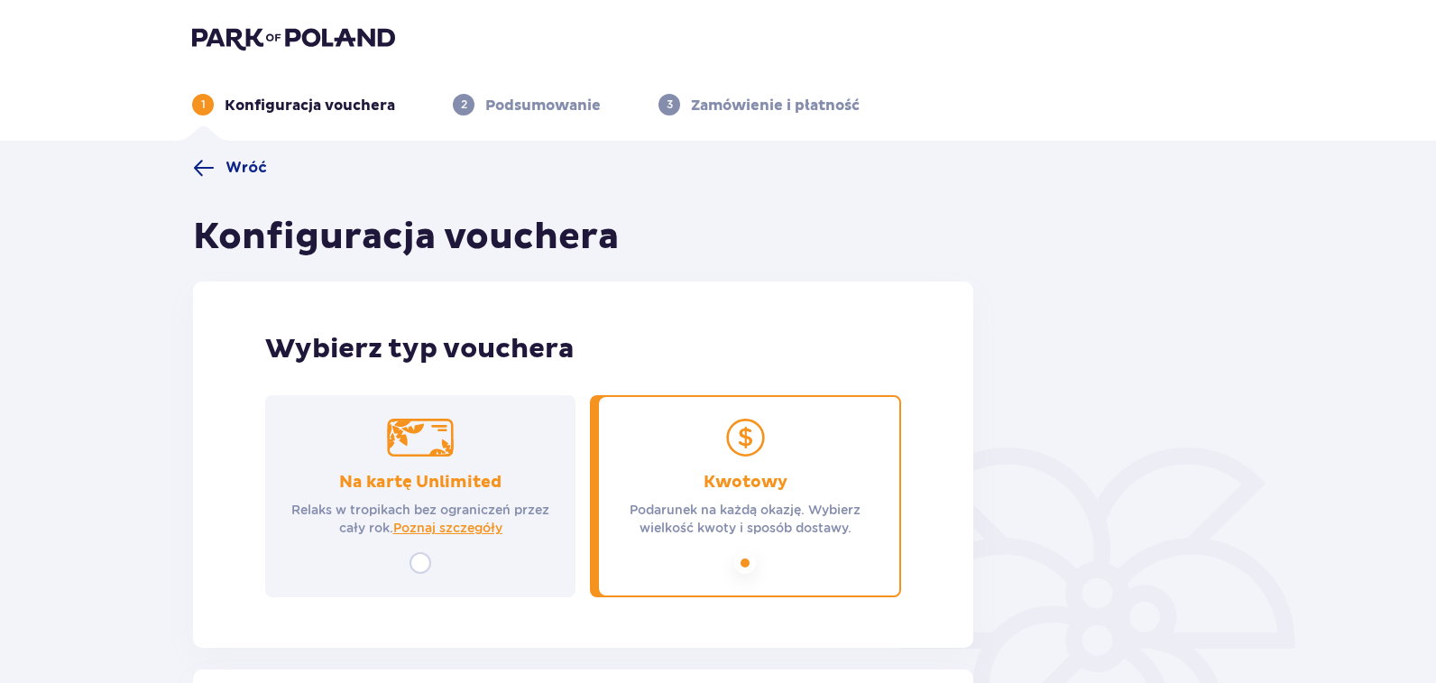  What do you see at coordinates (293, 105) in the screenshot?
I see `div: 1Konfiguracja vouchera` at bounding box center [293, 105].